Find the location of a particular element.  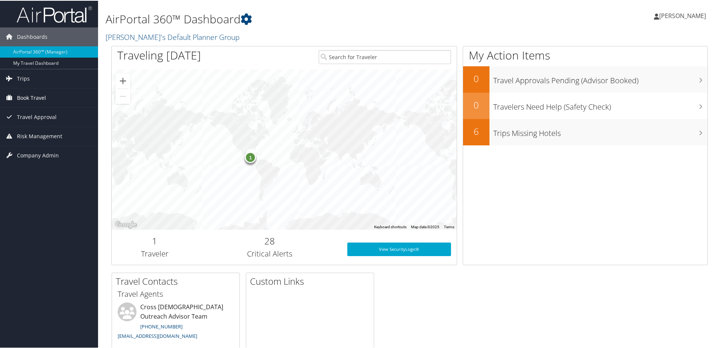

button: Keyboard shortcuts is located at coordinates (390, 226).